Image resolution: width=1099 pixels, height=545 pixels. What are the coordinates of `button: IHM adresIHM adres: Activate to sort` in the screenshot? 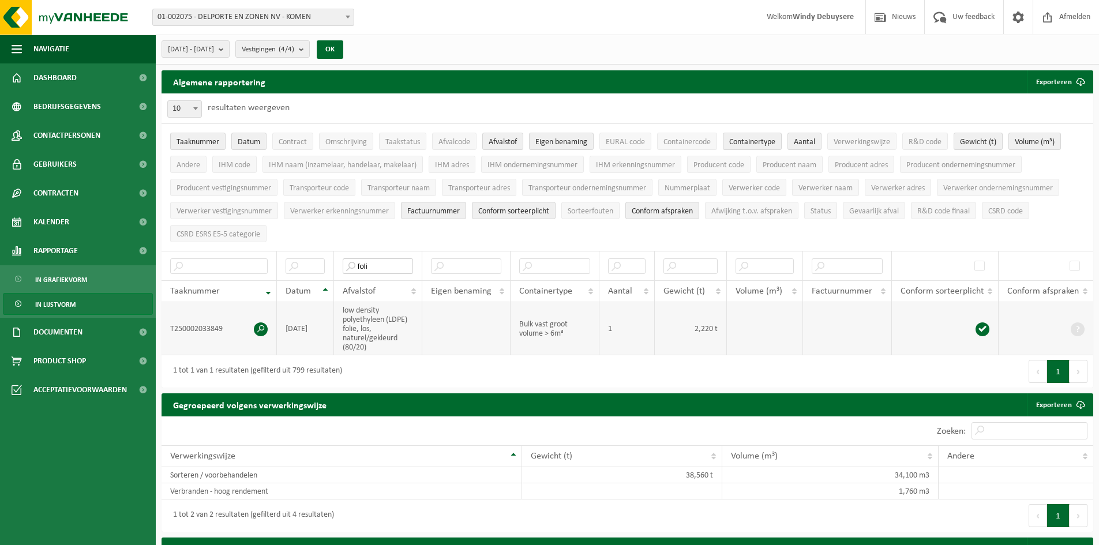 It's located at (452, 164).